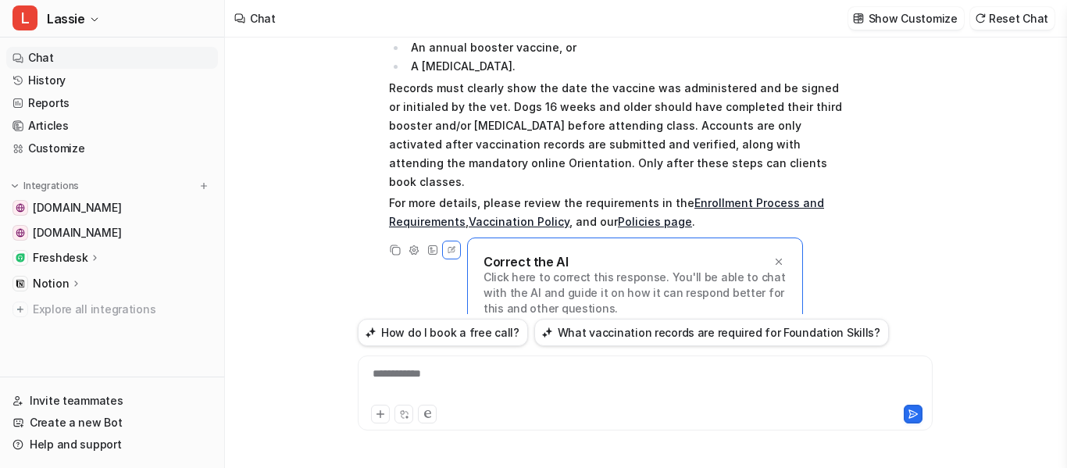 The width and height of the screenshot is (1067, 468). I want to click on li: An annual booster vaccine, or, so click(625, 48).